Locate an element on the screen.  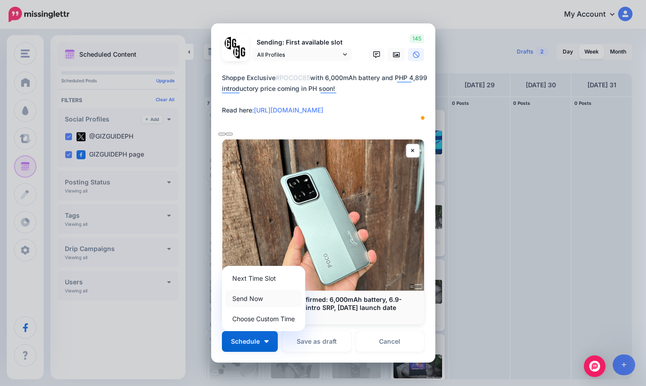
a: Next Time Slot is located at coordinates (263, 278).